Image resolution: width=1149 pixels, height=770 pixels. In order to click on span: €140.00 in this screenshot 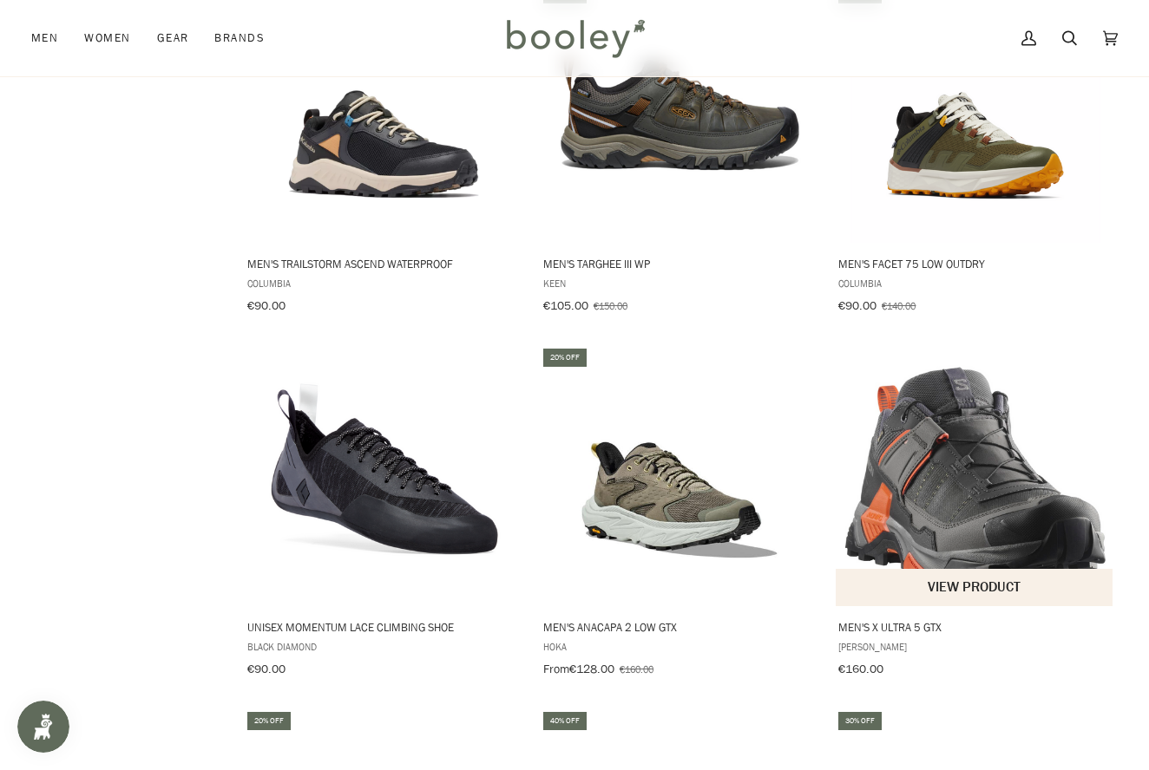, I will do `click(898, 305)`.